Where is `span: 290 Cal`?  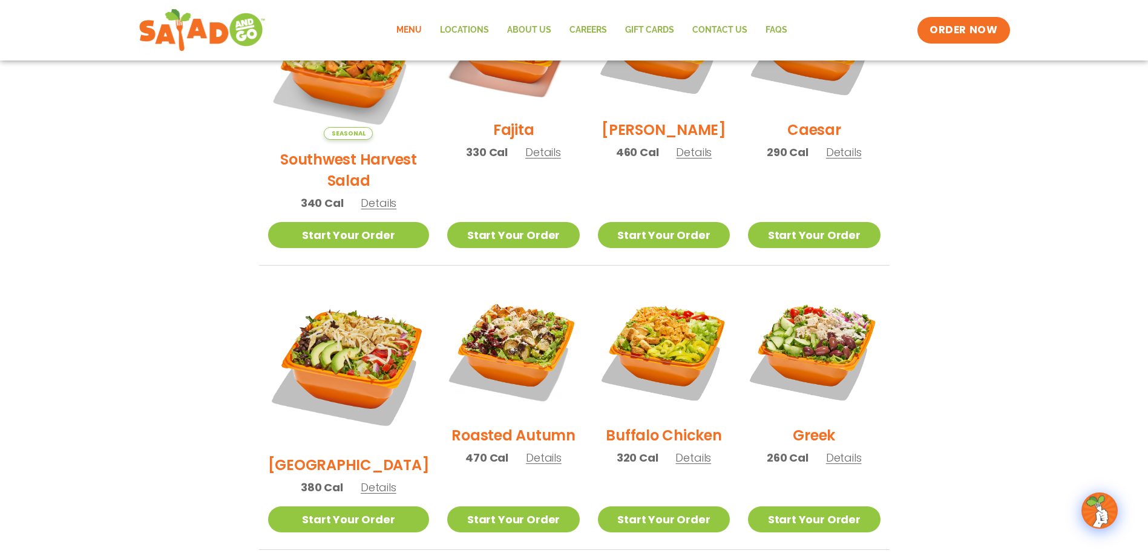
span: 290 Cal is located at coordinates (787, 152).